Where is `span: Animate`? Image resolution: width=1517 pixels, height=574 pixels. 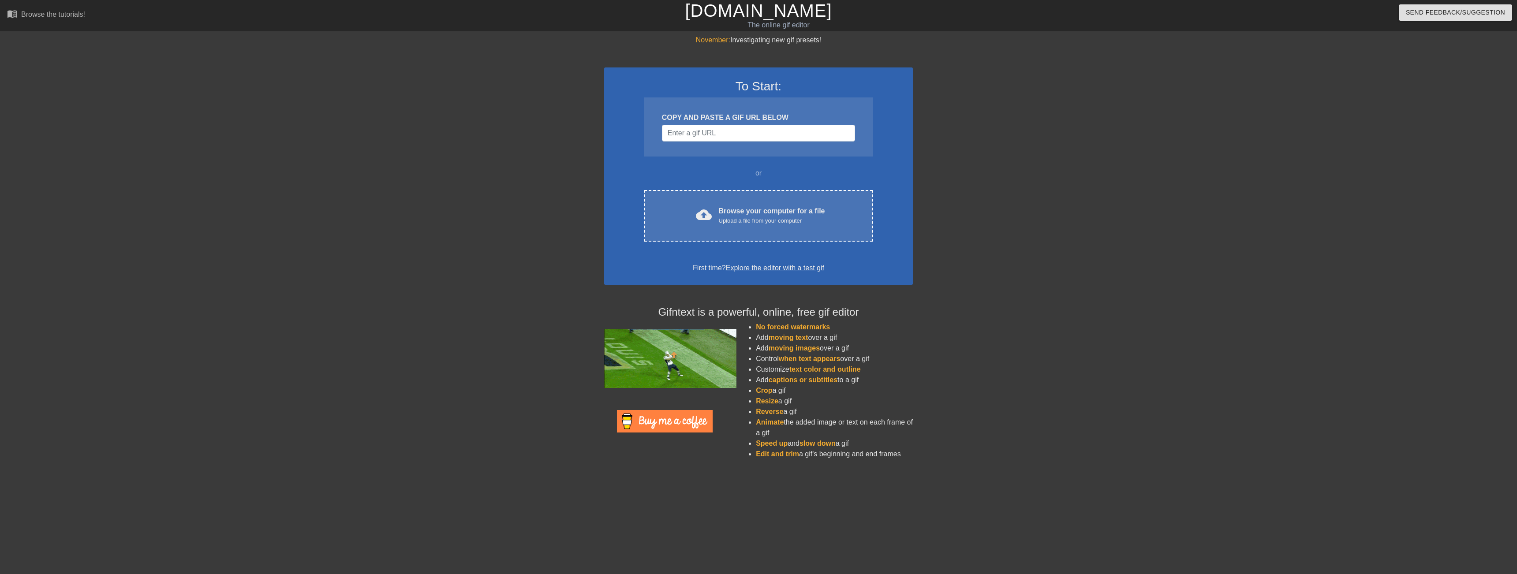 span: Animate is located at coordinates (770, 422).